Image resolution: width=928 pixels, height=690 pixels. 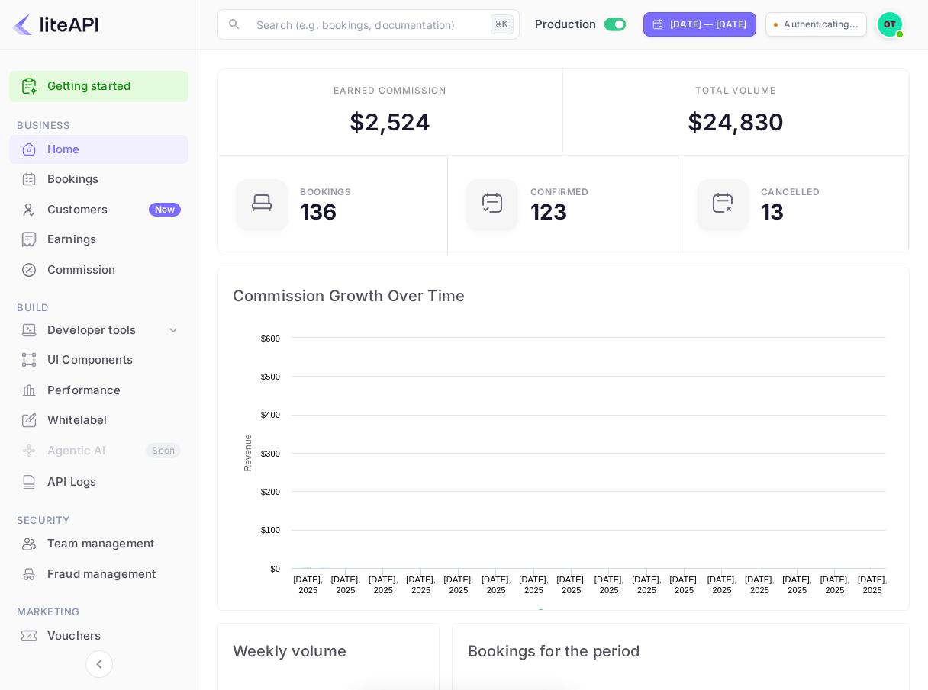 What do you see at coordinates (318, 212) in the screenshot?
I see `div: 136` at bounding box center [318, 212].